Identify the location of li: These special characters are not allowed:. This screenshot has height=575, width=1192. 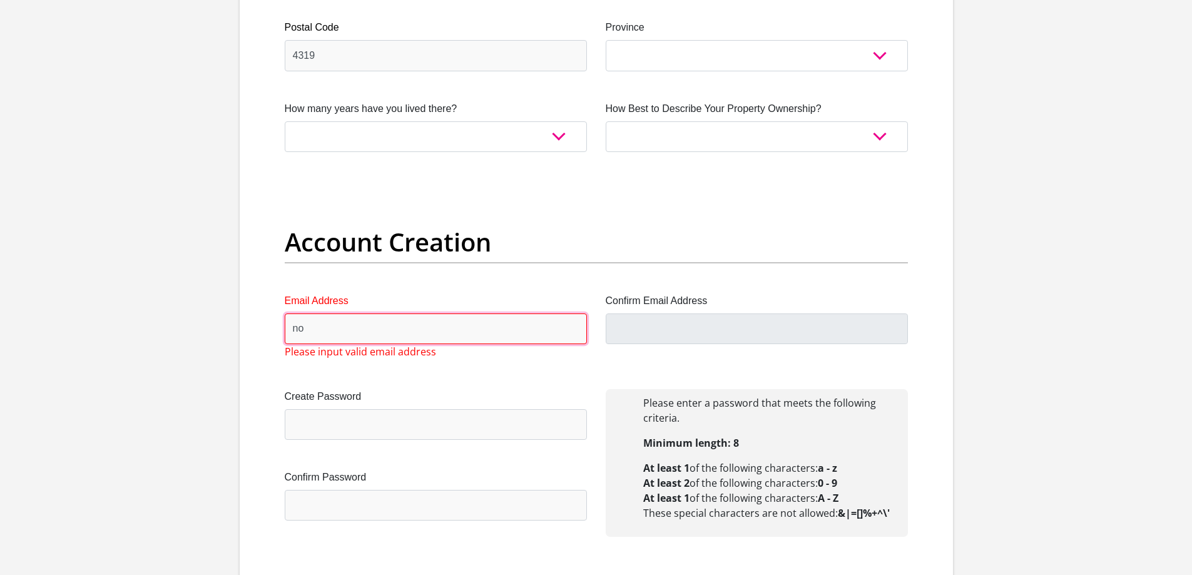
(769, 513).